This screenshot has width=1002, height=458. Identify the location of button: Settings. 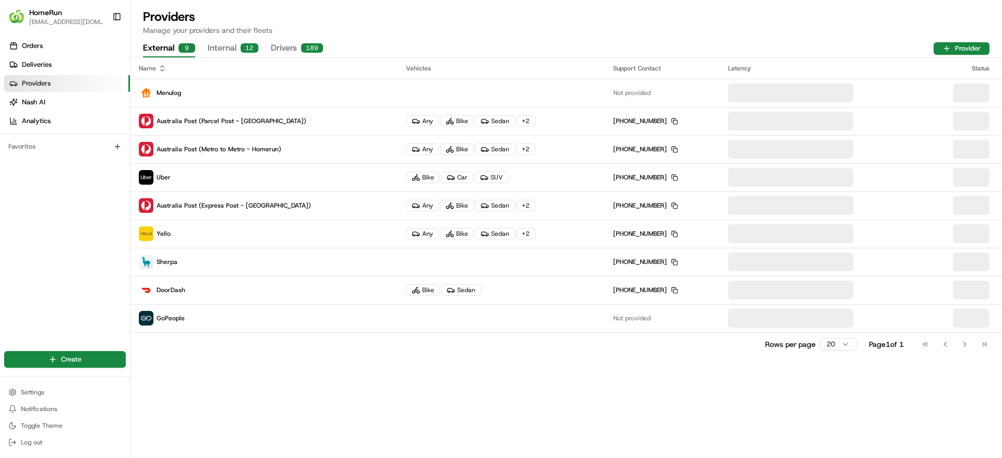
(65, 392).